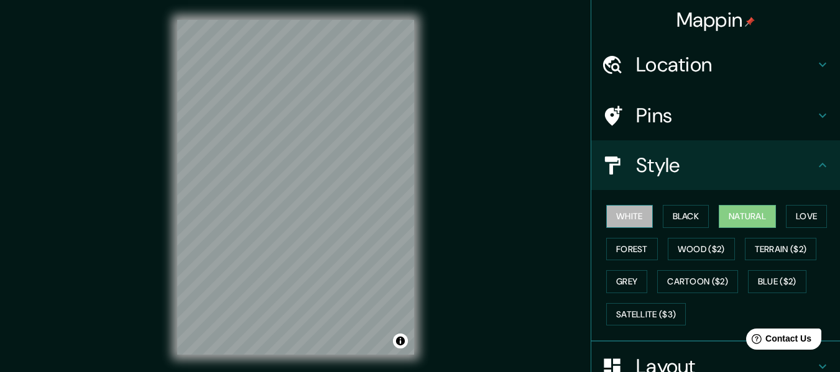 The width and height of the screenshot is (840, 372). What do you see at coordinates (716, 116) in the screenshot?
I see `div: Pins` at bounding box center [716, 116].